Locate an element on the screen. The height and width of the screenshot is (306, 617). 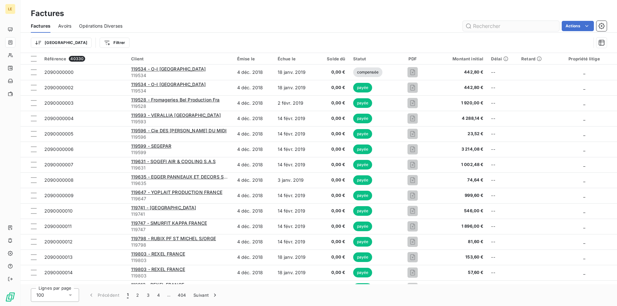
span: 119747 - SMURFIT KAPPA FRANCE is located at coordinates (169, 223).